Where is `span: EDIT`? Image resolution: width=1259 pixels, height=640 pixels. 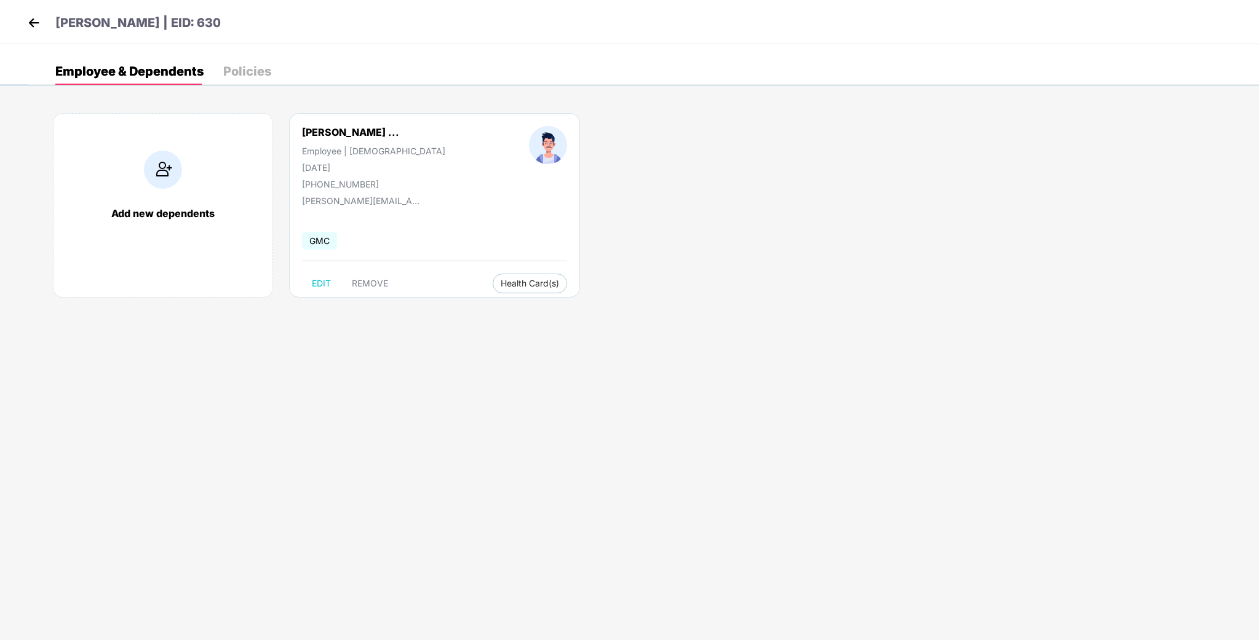 span: EDIT is located at coordinates (321, 283).